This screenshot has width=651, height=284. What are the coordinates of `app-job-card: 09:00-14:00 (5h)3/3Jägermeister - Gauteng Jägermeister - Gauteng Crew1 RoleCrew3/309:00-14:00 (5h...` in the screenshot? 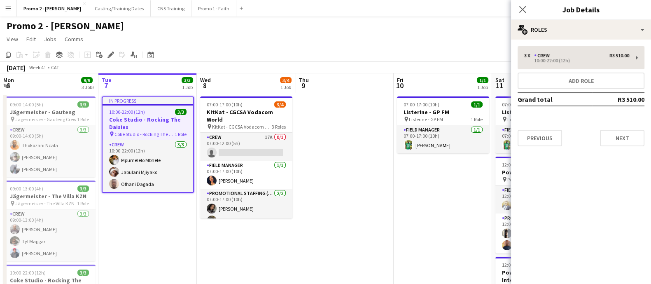 It's located at (49, 137).